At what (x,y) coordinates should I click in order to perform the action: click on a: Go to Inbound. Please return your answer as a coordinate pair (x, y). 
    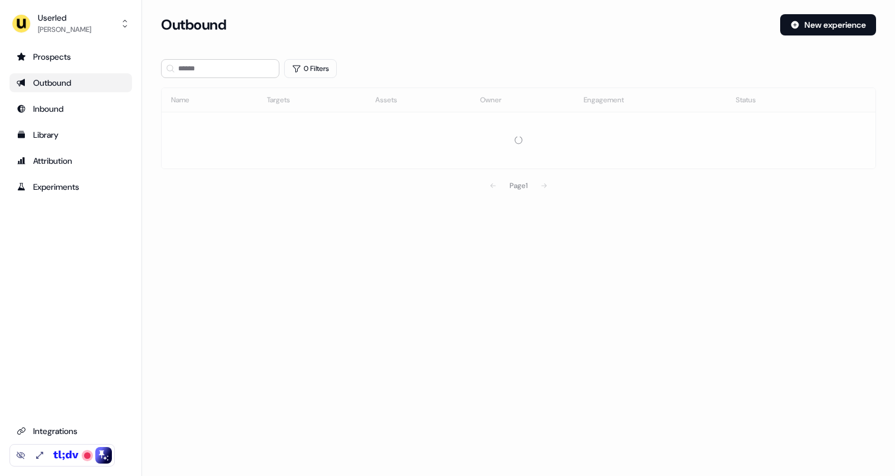
    Looking at the image, I should click on (70, 109).